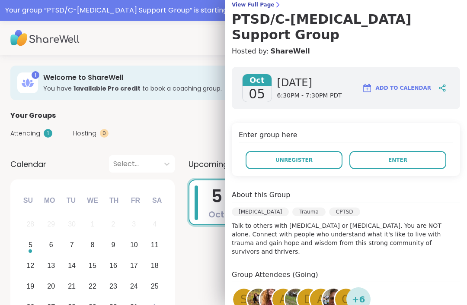 This screenshot has height=305, width=467. What do you see at coordinates (155, 245) in the screenshot?
I see `div: 11` at bounding box center [155, 245].